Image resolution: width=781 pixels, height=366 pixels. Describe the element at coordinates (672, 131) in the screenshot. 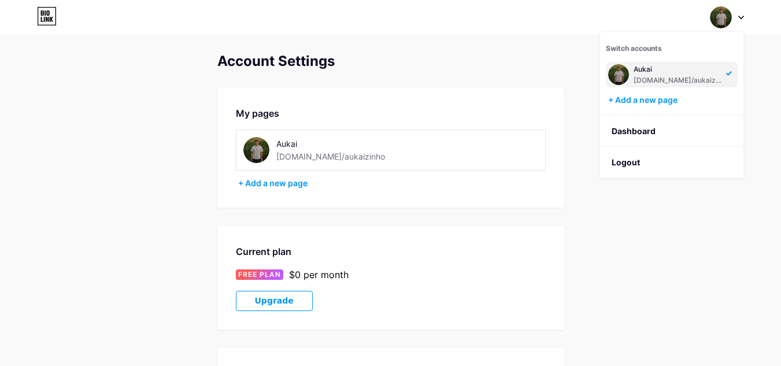

I see `a: Dashboard` at that location.